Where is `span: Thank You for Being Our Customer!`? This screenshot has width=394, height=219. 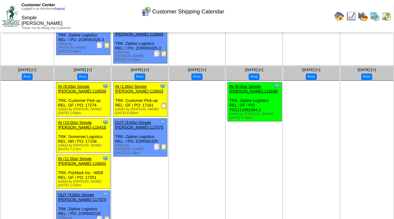 span: Thank You for Being Our Customer! is located at coordinates (46, 28).